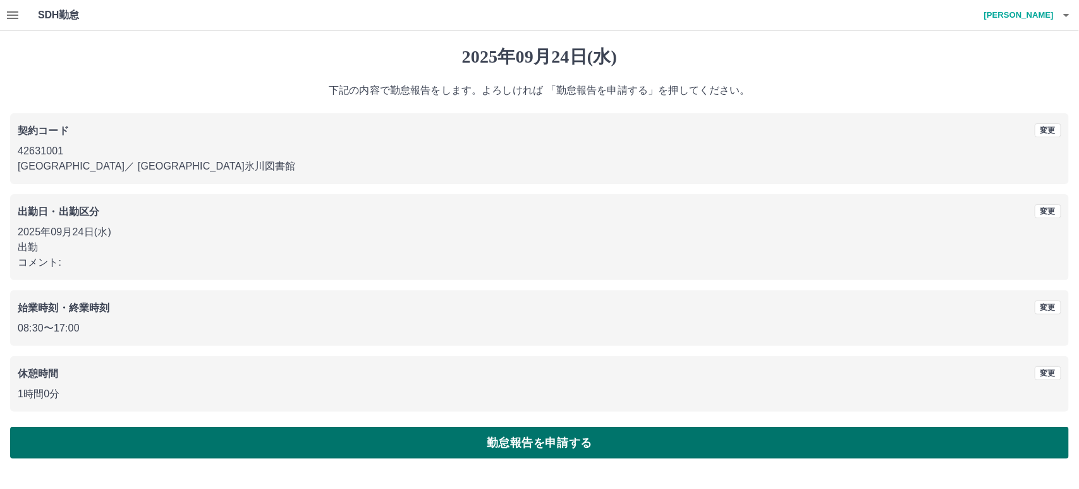  What do you see at coordinates (38, 373) in the screenshot?
I see `b: 休憩時間` at bounding box center [38, 373].